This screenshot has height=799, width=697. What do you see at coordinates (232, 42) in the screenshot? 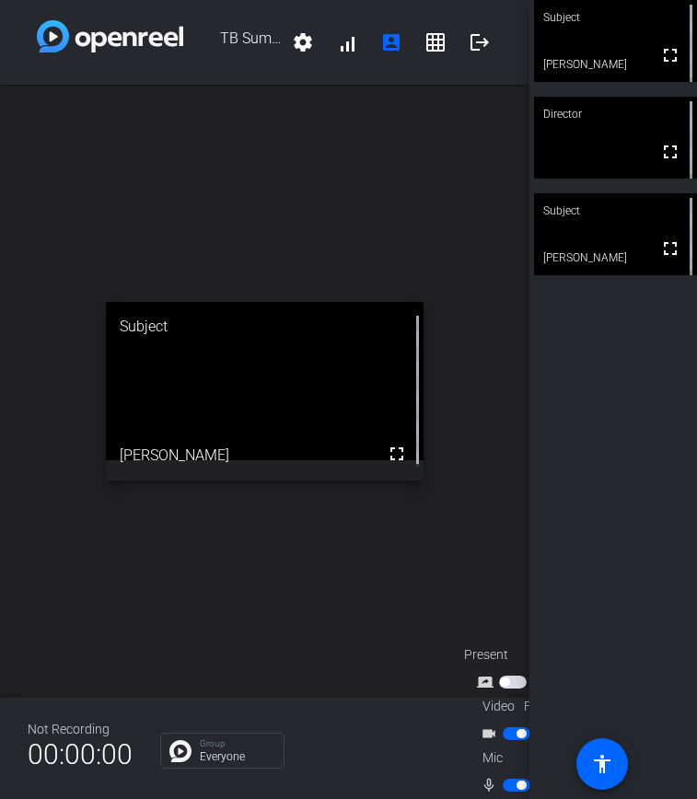
I see `span: TB Summit 2025` at bounding box center [232, 42].